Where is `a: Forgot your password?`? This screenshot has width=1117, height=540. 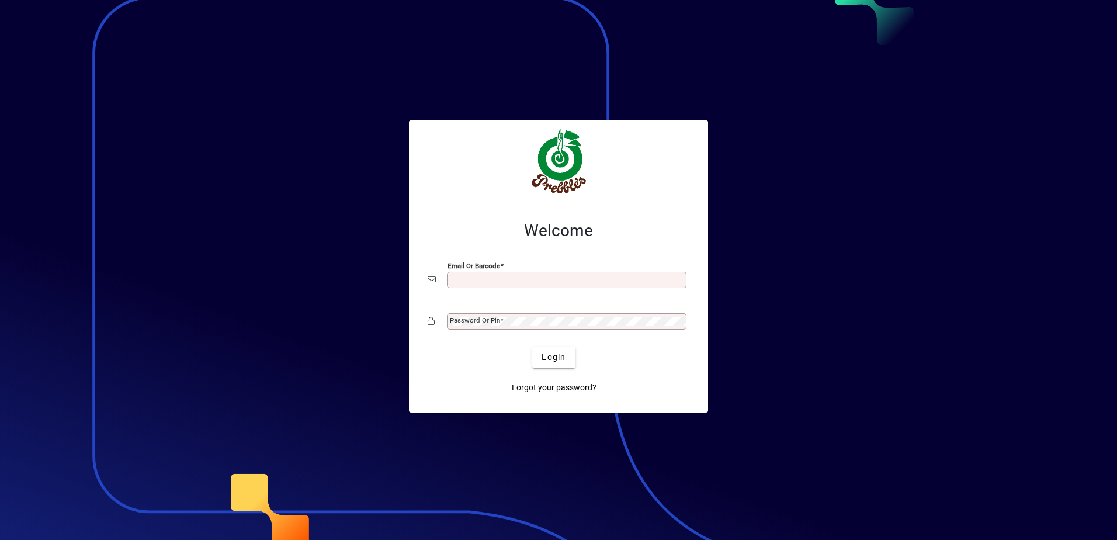
a: Forgot your password? is located at coordinates (554, 388).